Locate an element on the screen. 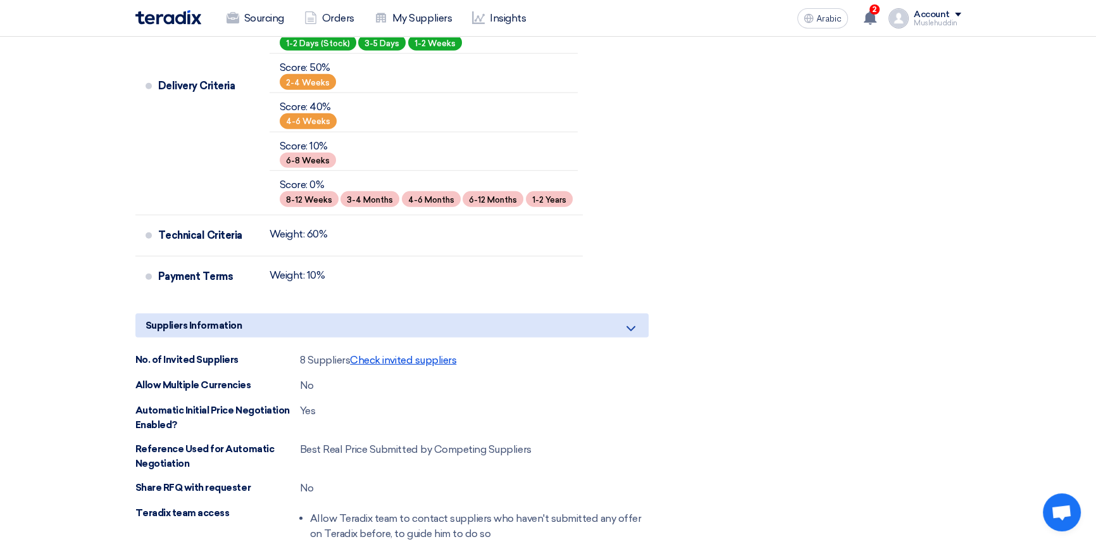 The width and height of the screenshot is (1096, 544). a: Orders is located at coordinates (329, 18).